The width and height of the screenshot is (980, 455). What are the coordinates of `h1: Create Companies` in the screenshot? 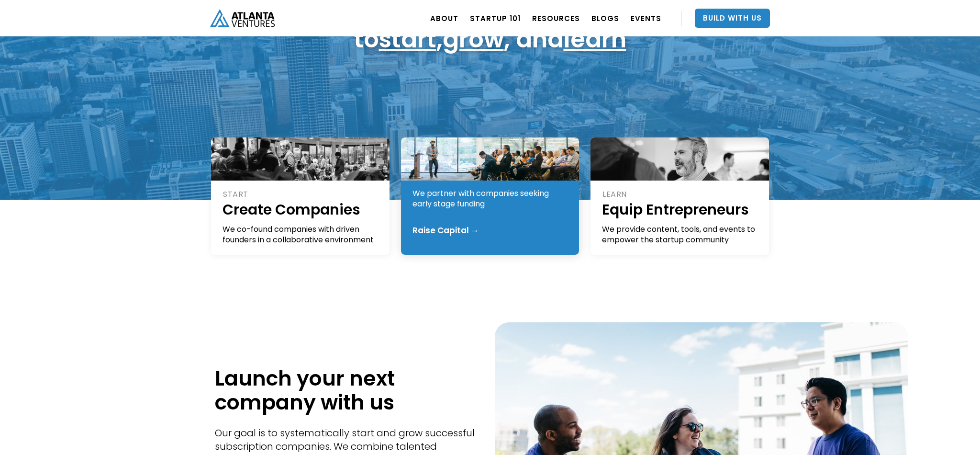 It's located at (300, 209).